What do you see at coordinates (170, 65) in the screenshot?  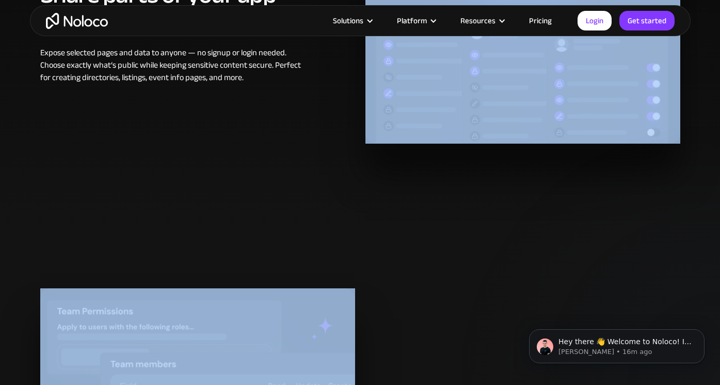 I see `div: Expose selected pages and data to anyone — no signup or login needed. Choose exactly what’s publi...` at bounding box center [170, 65].